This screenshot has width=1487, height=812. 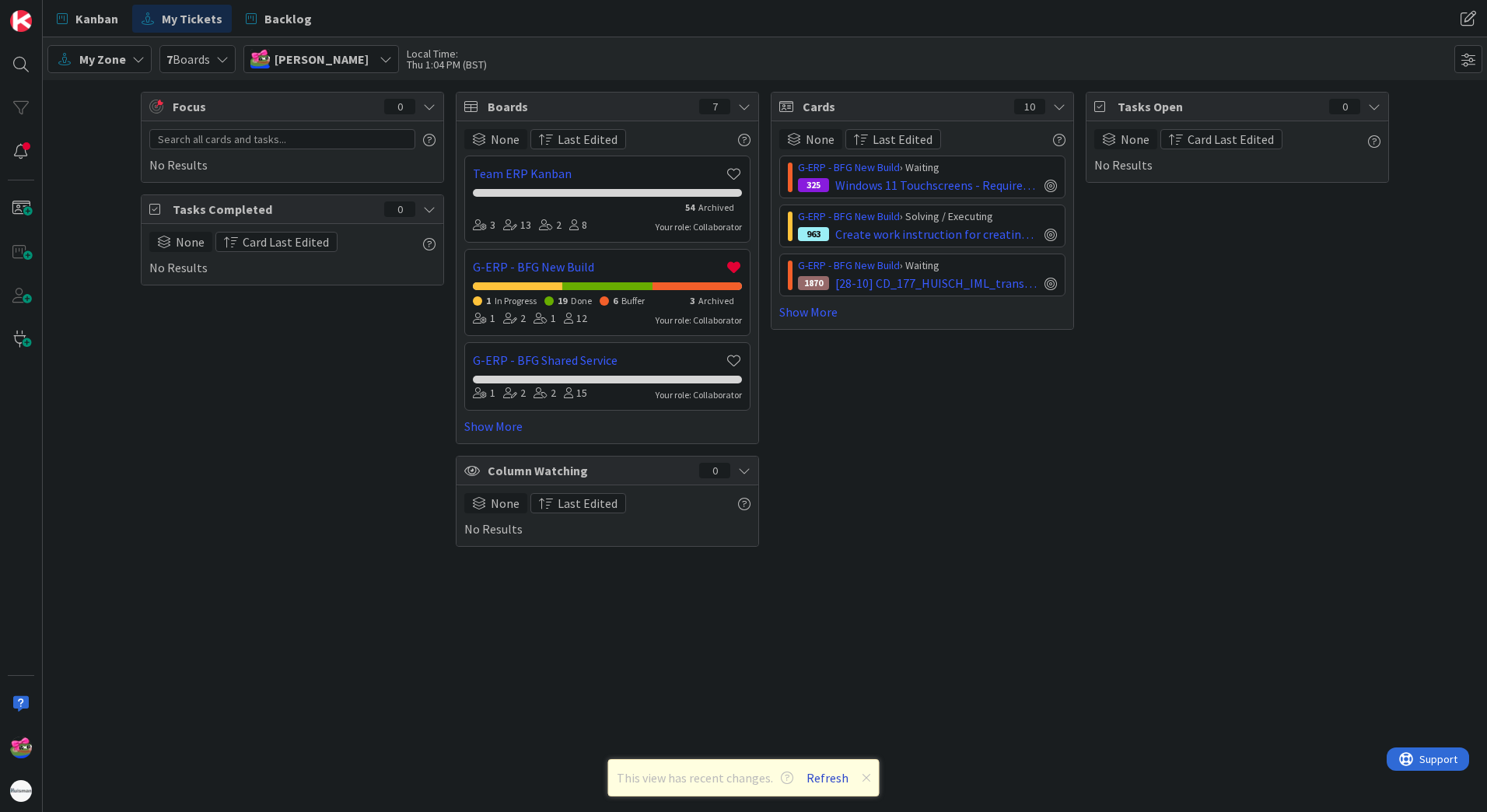 What do you see at coordinates (828, 777) in the screenshot?
I see `button: Refresh` at bounding box center [828, 777].